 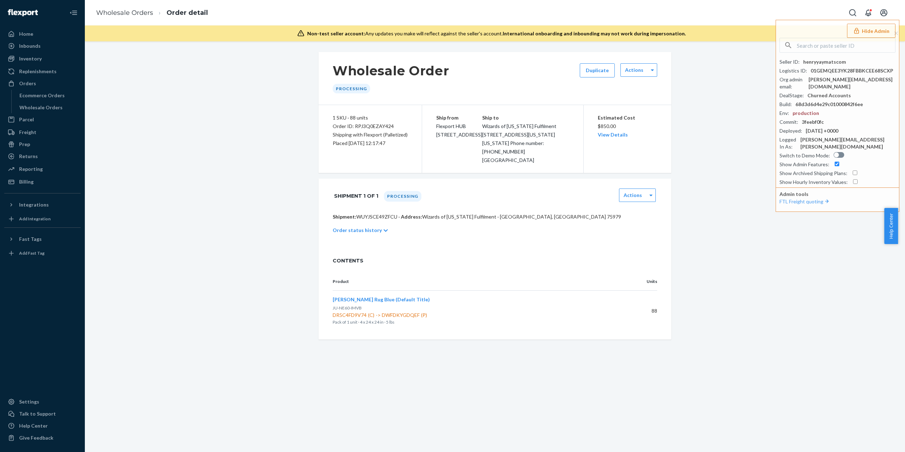 What do you see at coordinates (370, 135) in the screenshot?
I see `p: Shipping with Flexport (Palletized)` at bounding box center [370, 135].